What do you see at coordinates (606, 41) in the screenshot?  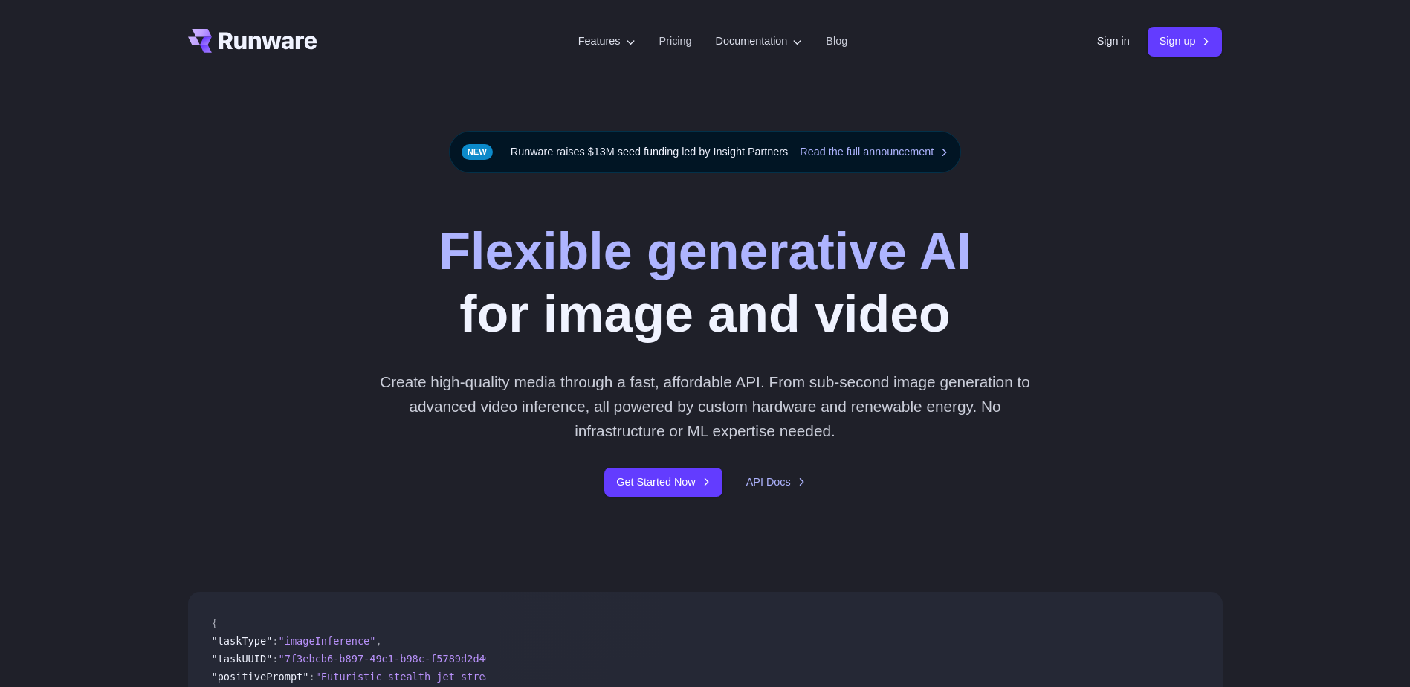 I see `label: Features` at bounding box center [606, 41].